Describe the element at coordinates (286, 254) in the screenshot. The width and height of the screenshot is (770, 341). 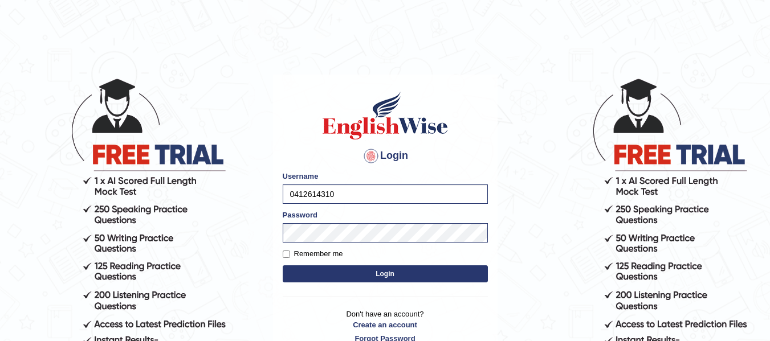
I see `input: Remember me` at that location.